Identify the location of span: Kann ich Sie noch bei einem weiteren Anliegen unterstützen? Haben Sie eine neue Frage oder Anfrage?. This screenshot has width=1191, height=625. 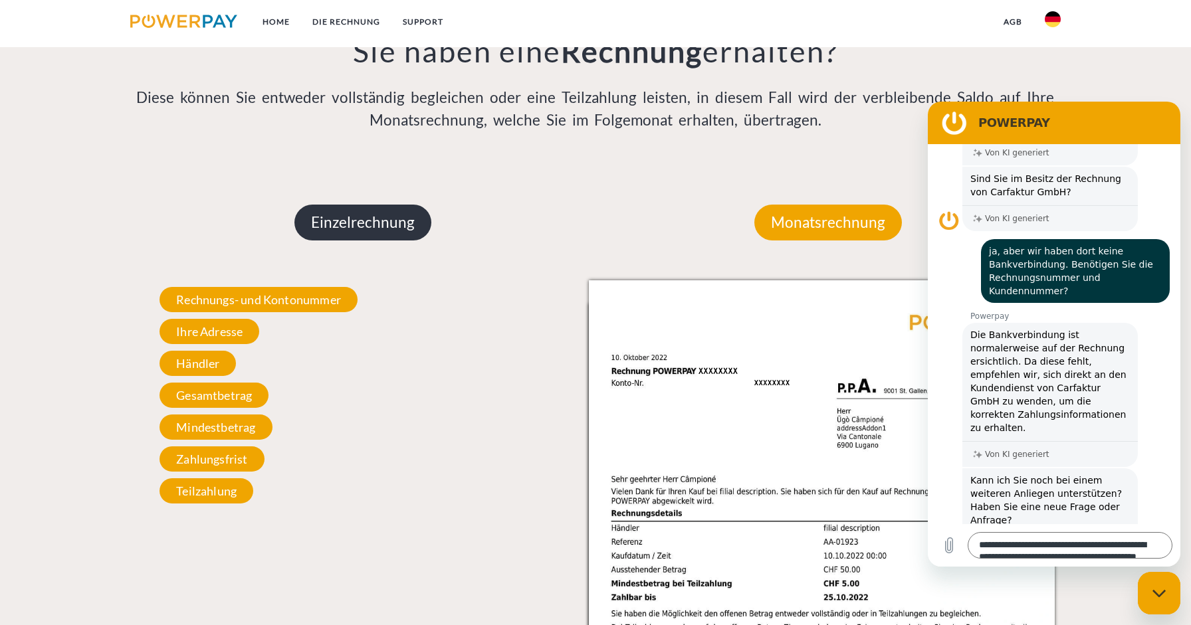
(120, 399).